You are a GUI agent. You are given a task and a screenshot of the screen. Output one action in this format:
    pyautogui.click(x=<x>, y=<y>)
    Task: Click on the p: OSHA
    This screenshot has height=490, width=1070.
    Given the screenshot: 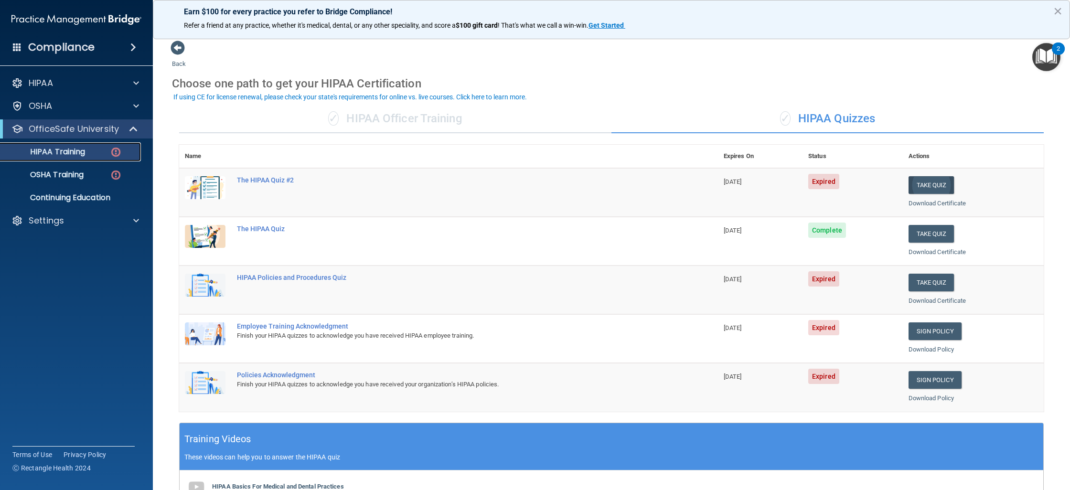 What is the action you would take?
    pyautogui.click(x=41, y=106)
    